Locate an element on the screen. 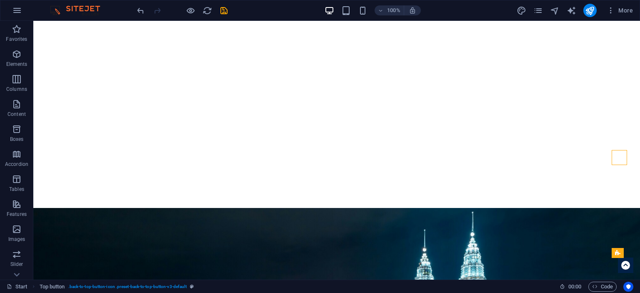 Image resolution: width=640 pixels, height=293 pixels. button: undo is located at coordinates (140, 10).